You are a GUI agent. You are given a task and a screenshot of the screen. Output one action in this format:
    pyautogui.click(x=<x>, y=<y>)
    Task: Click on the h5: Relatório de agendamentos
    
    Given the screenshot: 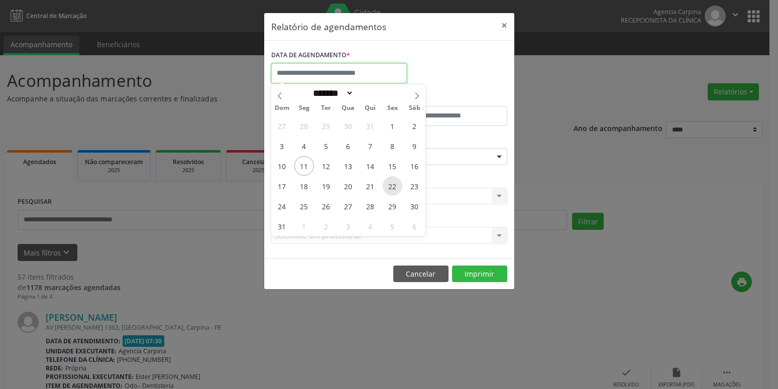 What is the action you would take?
    pyautogui.click(x=329, y=27)
    